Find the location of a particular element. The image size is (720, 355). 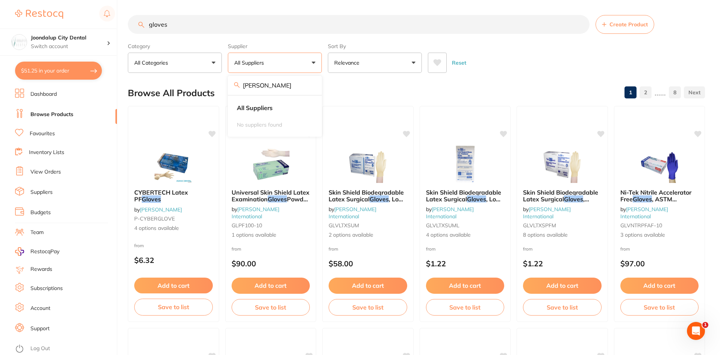

a: Account is located at coordinates (40, 309).